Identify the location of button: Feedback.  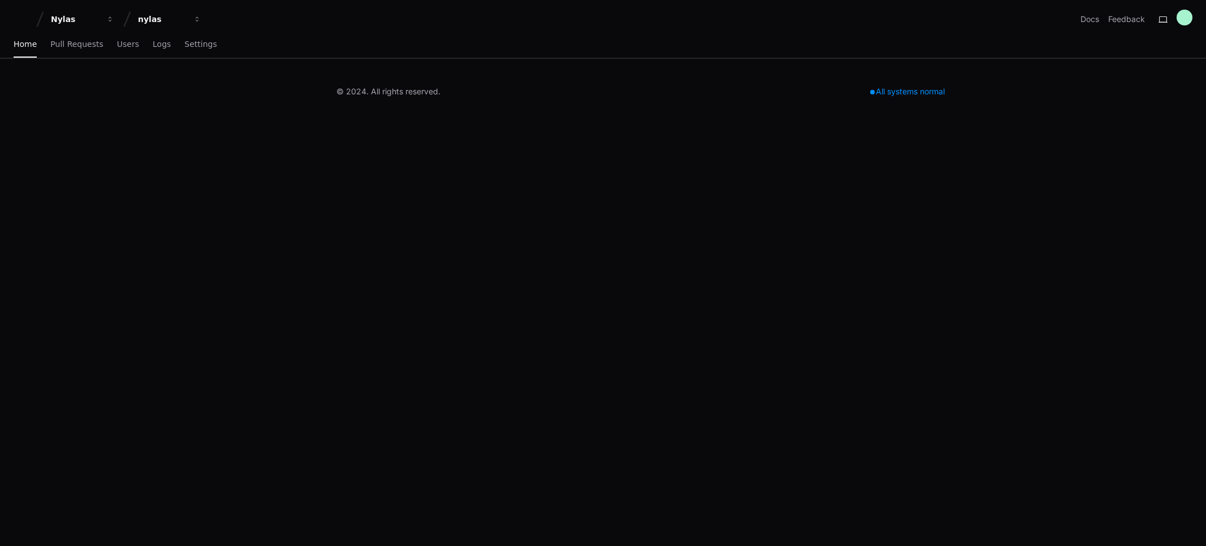
(1127, 19).